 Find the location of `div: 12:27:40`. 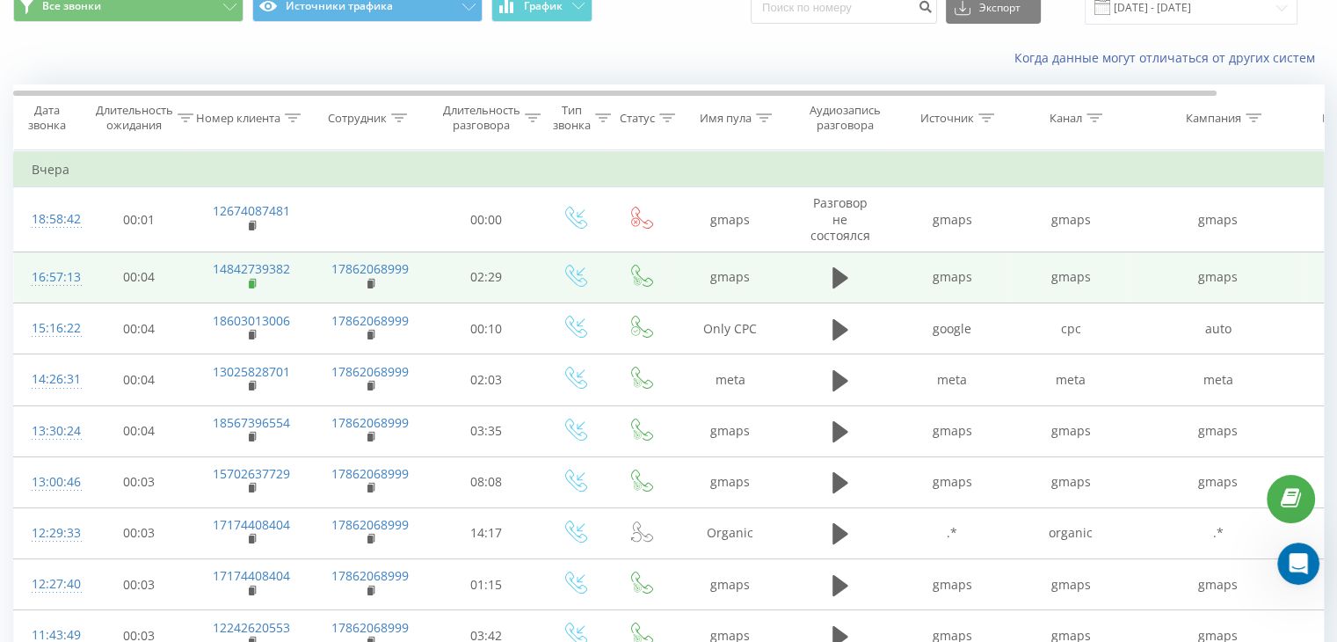

div: 12:27:40 is located at coordinates (49, 584).